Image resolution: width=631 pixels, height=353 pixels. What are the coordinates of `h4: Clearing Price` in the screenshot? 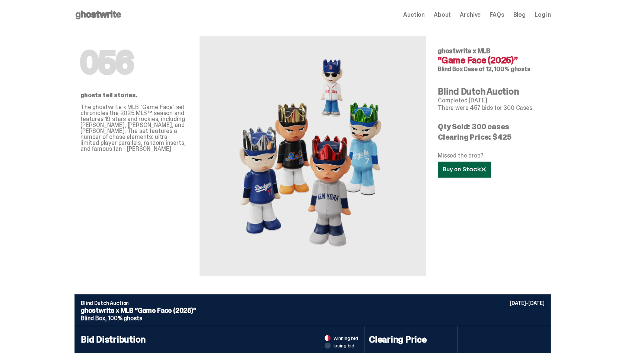 It's located at (411, 339).